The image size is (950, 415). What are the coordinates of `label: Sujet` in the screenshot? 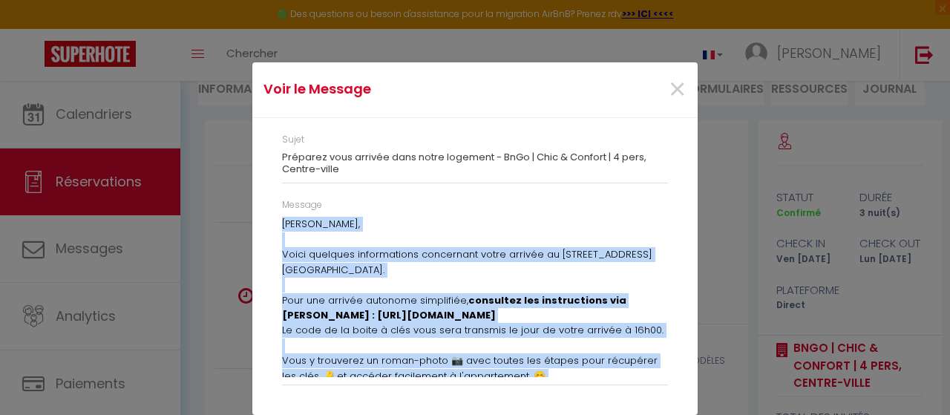 It's located at (293, 140).